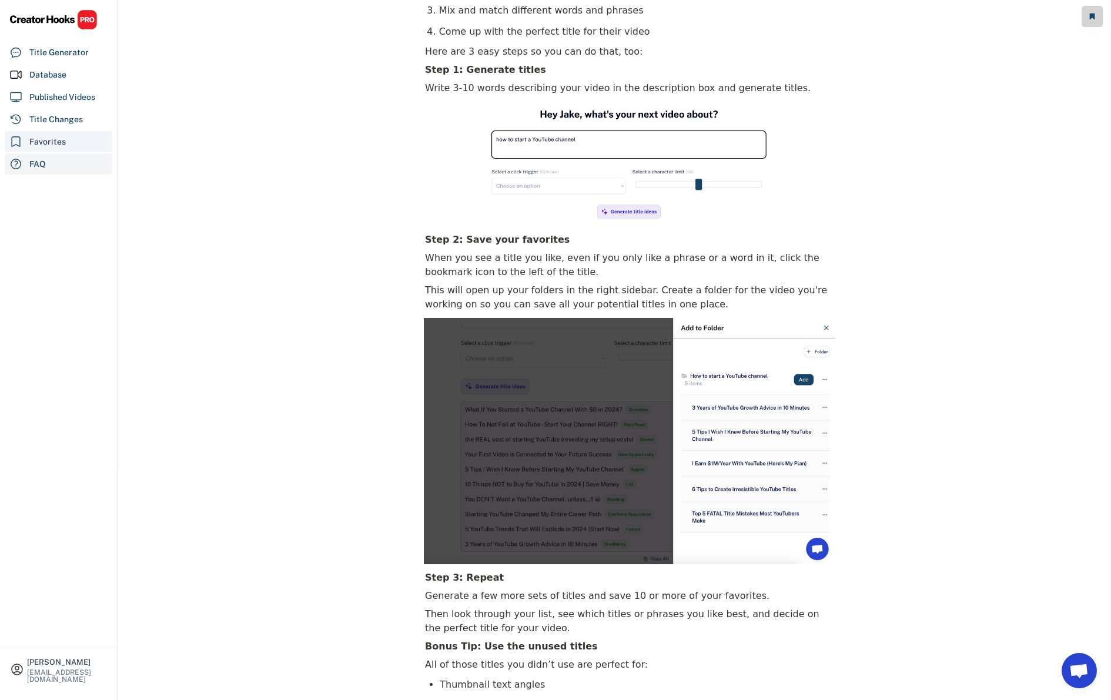 The height and width of the screenshot is (700, 1111). I want to click on b: Bonus Tip: Use the unused titles, so click(511, 646).